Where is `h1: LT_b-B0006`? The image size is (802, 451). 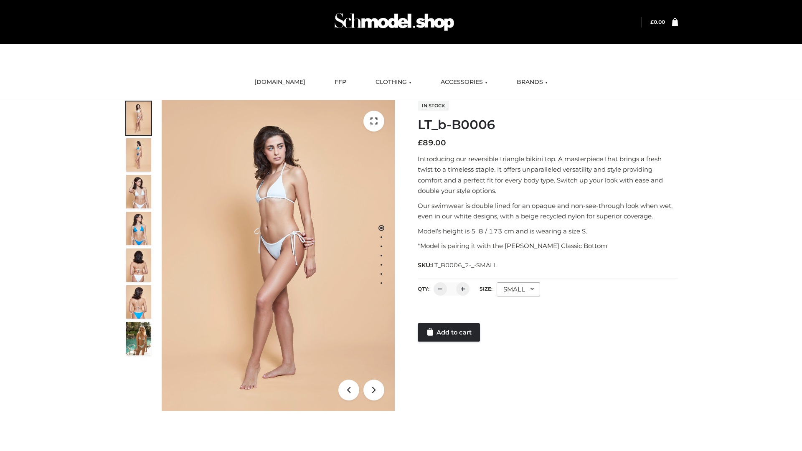
h1: LT_b-B0006 is located at coordinates (548, 125).